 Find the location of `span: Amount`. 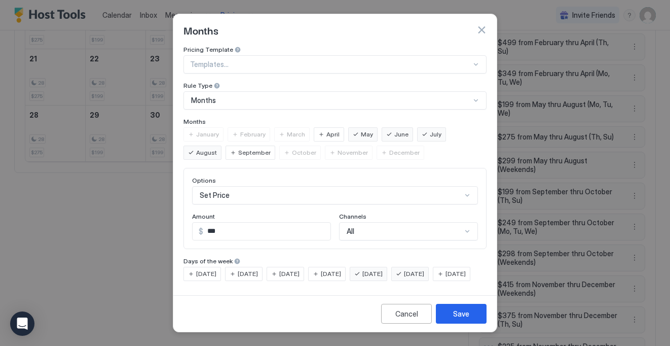

span: Amount is located at coordinates (203, 216).